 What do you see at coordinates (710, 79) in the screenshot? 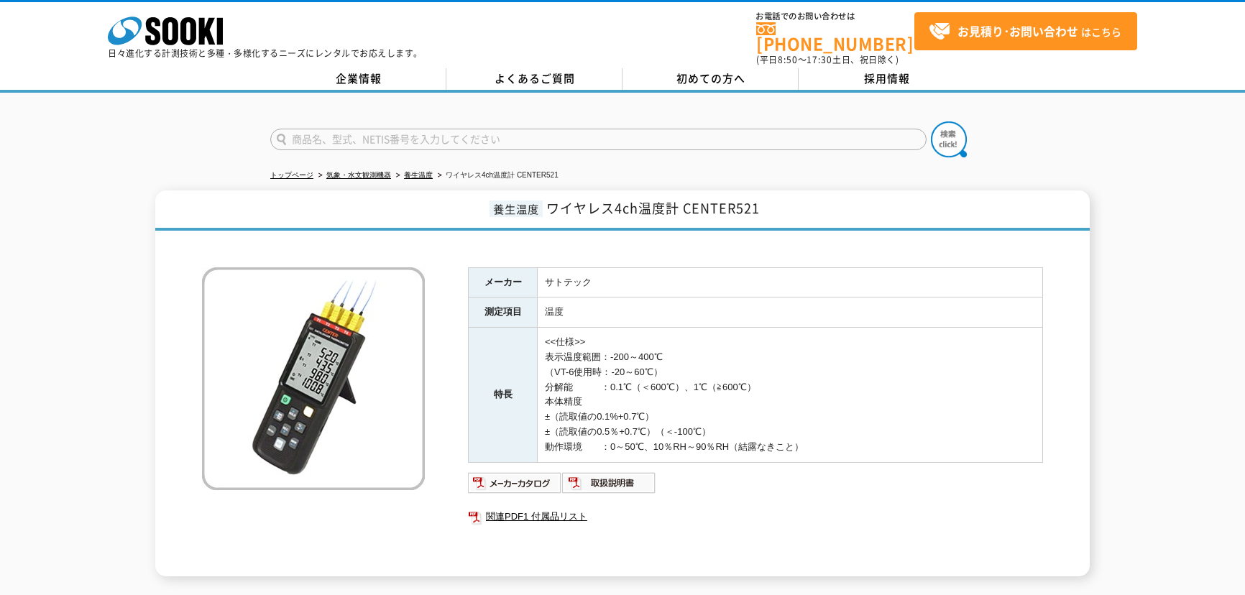
I see `a: 初めての方へ` at bounding box center [710, 79].